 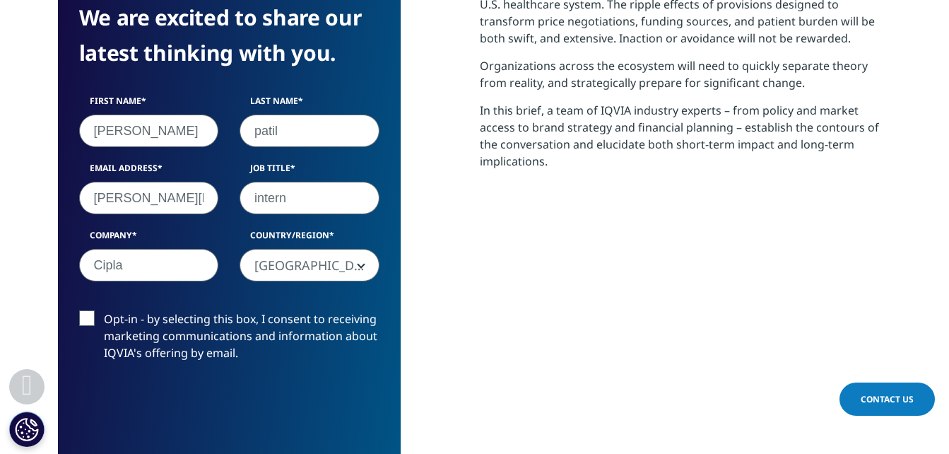 What do you see at coordinates (149, 172) in the screenshot?
I see `label: Email Address` at bounding box center [149, 172].